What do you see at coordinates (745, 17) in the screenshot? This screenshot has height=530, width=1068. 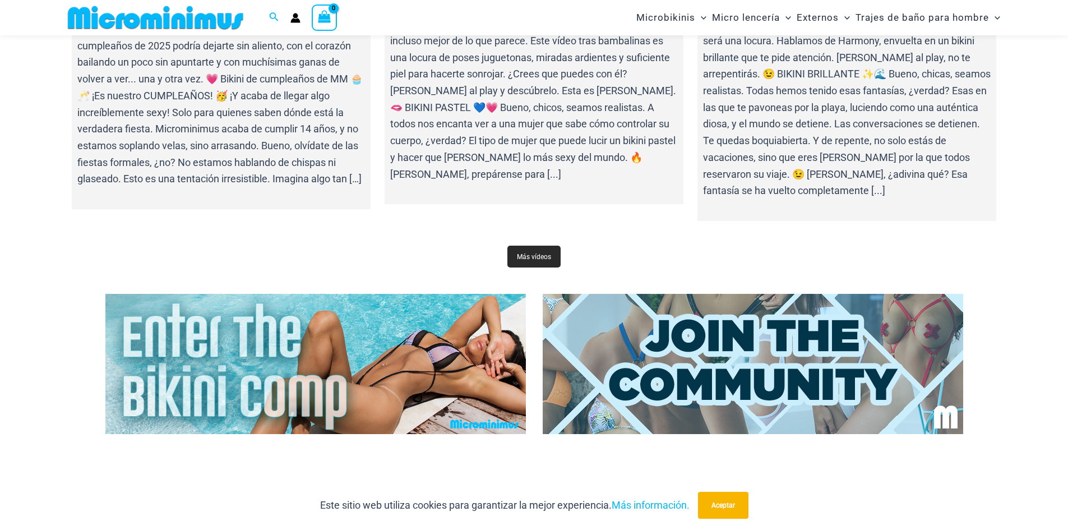 I see `font: Micro lencería` at bounding box center [745, 17].